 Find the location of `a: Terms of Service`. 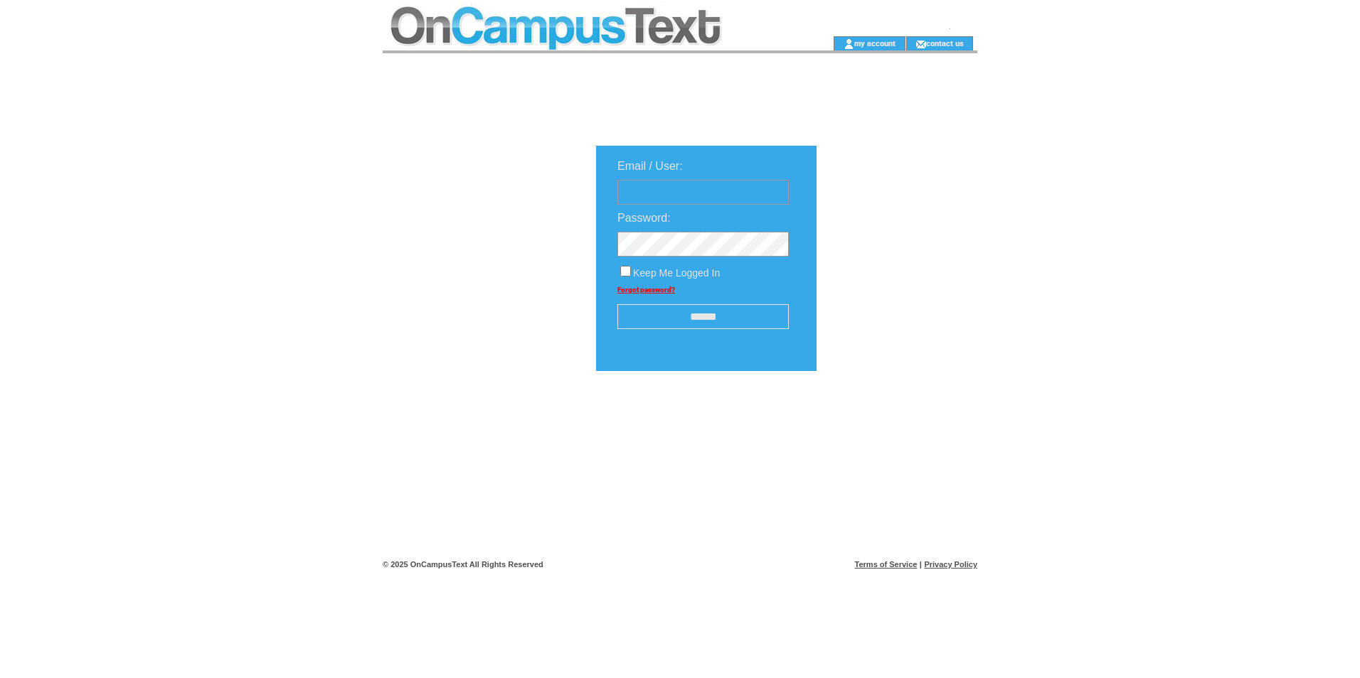

a: Terms of Service is located at coordinates (886, 565).